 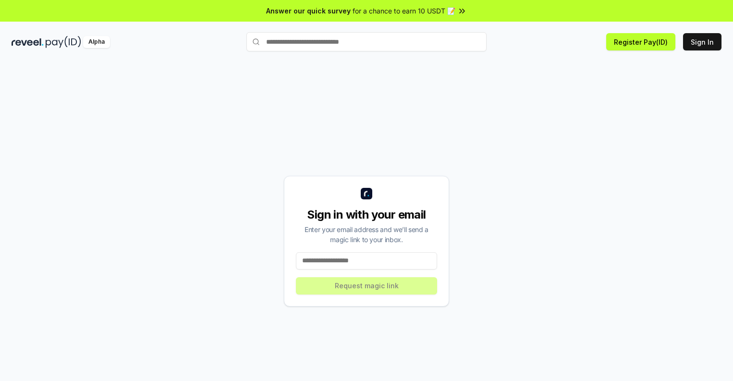 What do you see at coordinates (97, 42) in the screenshot?
I see `div: Alpha` at bounding box center [97, 42].